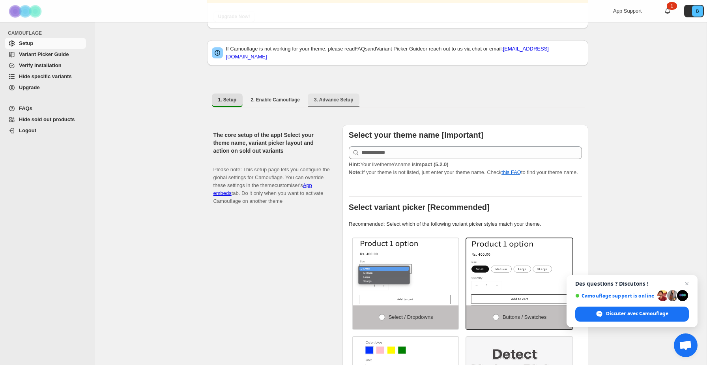 The height and width of the screenshot is (365, 707). Describe the element at coordinates (44, 54) in the screenshot. I see `span: Variant Picker Guide` at that location.